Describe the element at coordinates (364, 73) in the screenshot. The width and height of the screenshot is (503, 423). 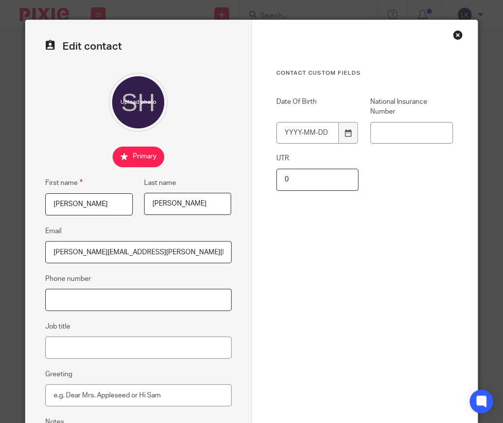
I see `h3: Contact Custom fields` at that location.